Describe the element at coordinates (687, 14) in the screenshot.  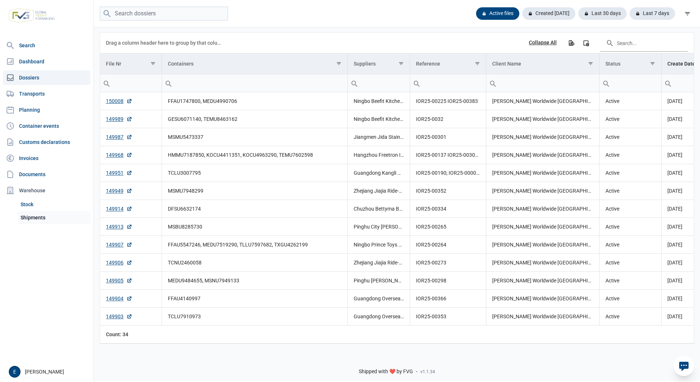
I see `div: filter` at that location.